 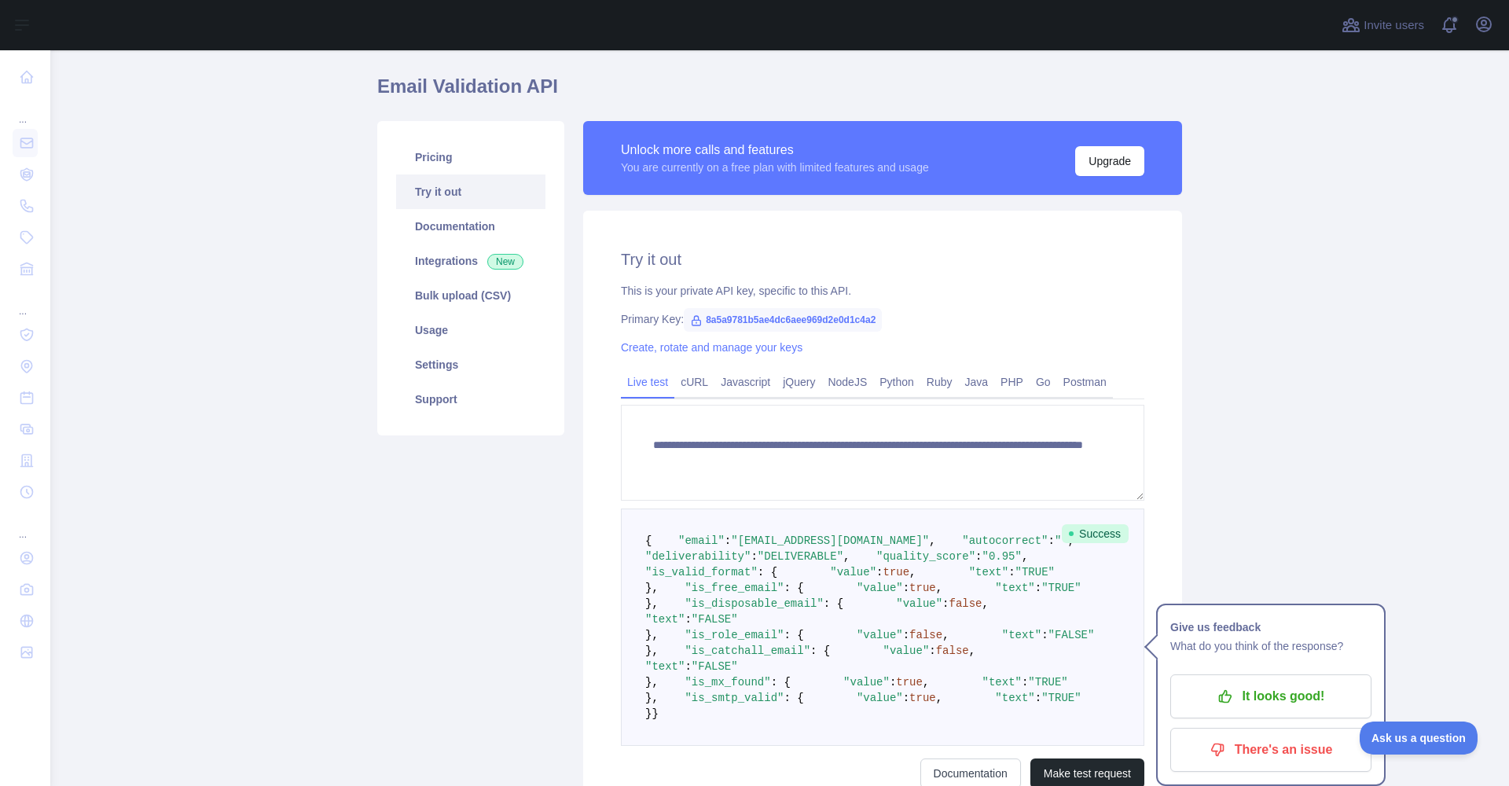 What do you see at coordinates (1095, 534) in the screenshot?
I see `span: Success` at bounding box center [1095, 534].